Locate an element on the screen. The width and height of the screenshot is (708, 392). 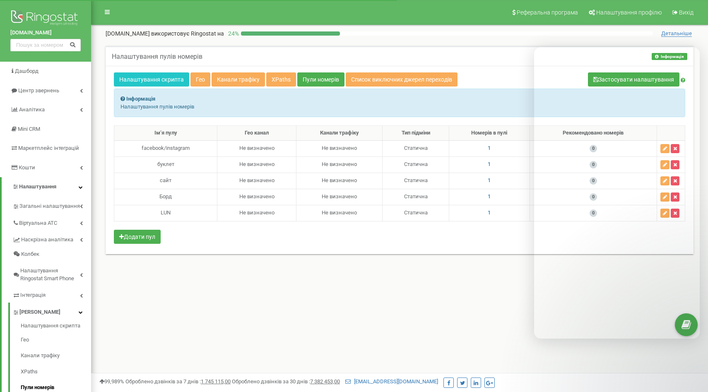
button: Додати пул is located at coordinates (137, 237).